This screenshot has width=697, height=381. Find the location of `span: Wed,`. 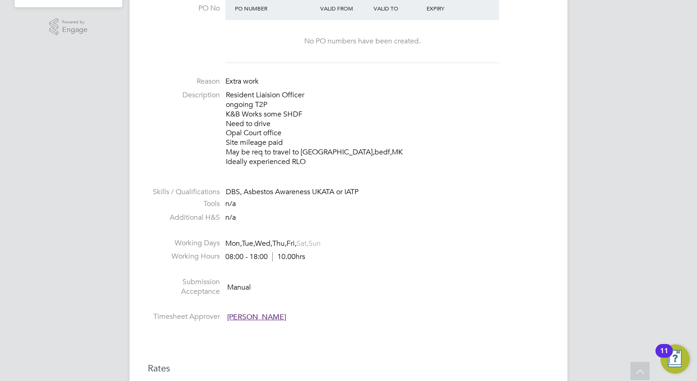

span: Wed, is located at coordinates (264, 243).